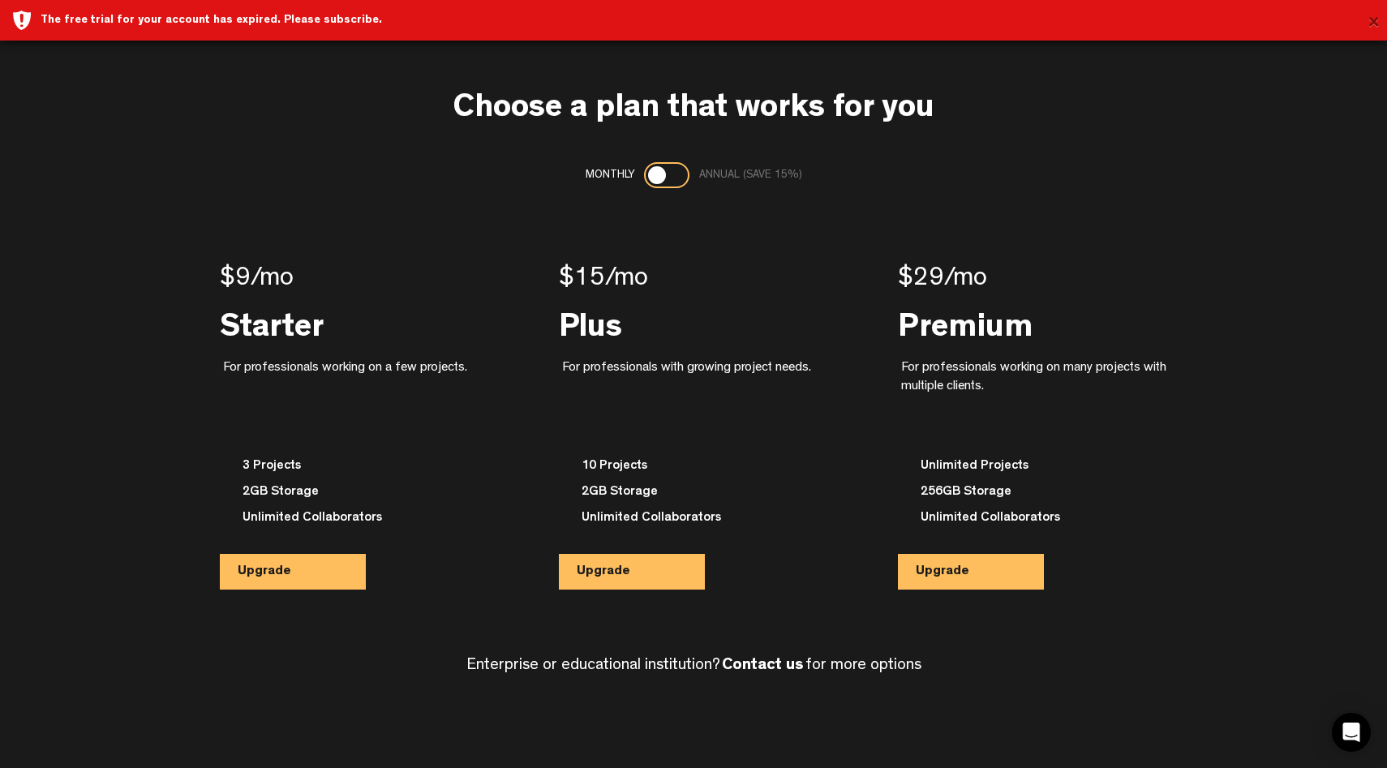 The image size is (1387, 768). Describe the element at coordinates (762, 666) in the screenshot. I see `b: Contact us` at that location.